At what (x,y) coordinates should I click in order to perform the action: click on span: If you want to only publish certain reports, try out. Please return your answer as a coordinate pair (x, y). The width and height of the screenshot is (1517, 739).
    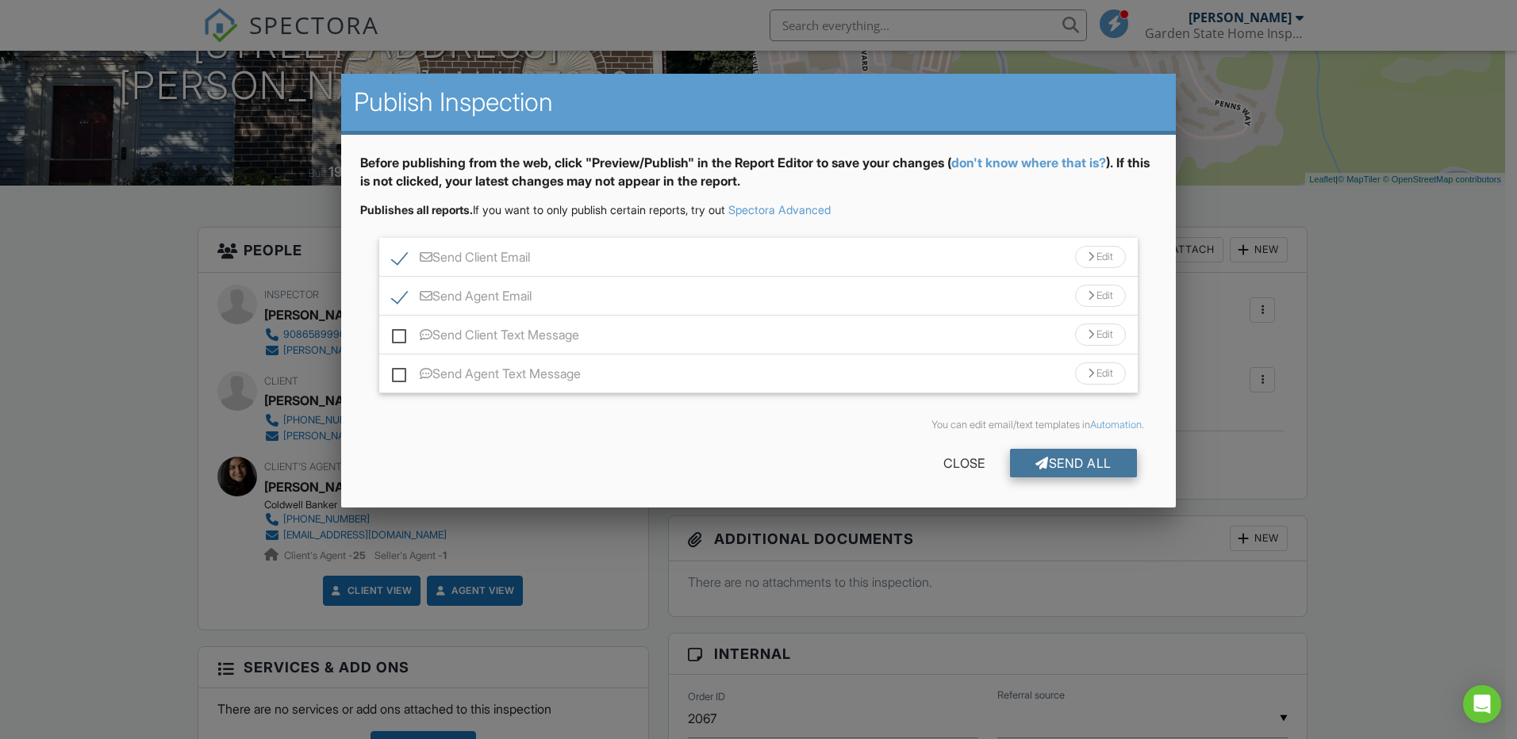
    Looking at the image, I should click on (543, 209).